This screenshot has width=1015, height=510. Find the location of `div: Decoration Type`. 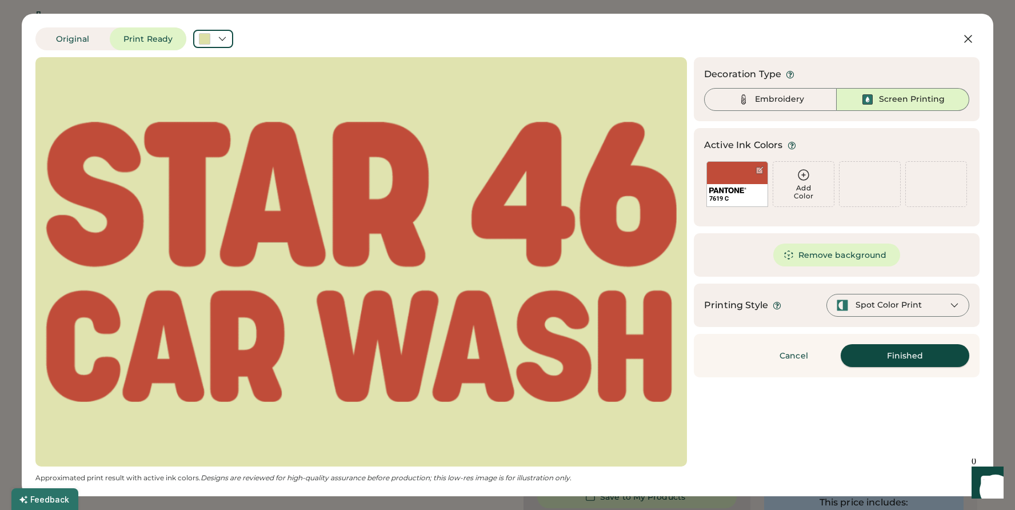

div: Decoration Type is located at coordinates (742, 74).